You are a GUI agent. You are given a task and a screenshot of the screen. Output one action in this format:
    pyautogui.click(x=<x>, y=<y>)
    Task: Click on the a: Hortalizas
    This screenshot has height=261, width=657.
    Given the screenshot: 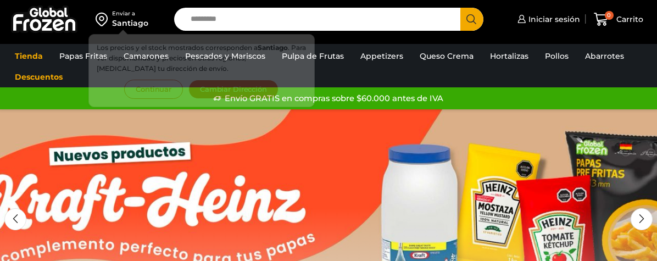 What is the action you would take?
    pyautogui.click(x=509, y=56)
    